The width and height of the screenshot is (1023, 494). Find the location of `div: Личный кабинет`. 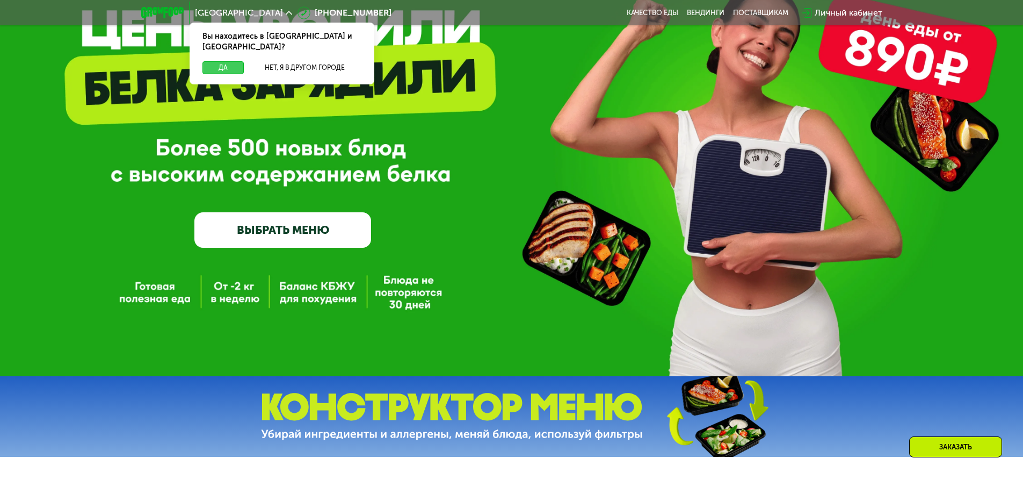

div: Личный кабинет is located at coordinates (849, 13).